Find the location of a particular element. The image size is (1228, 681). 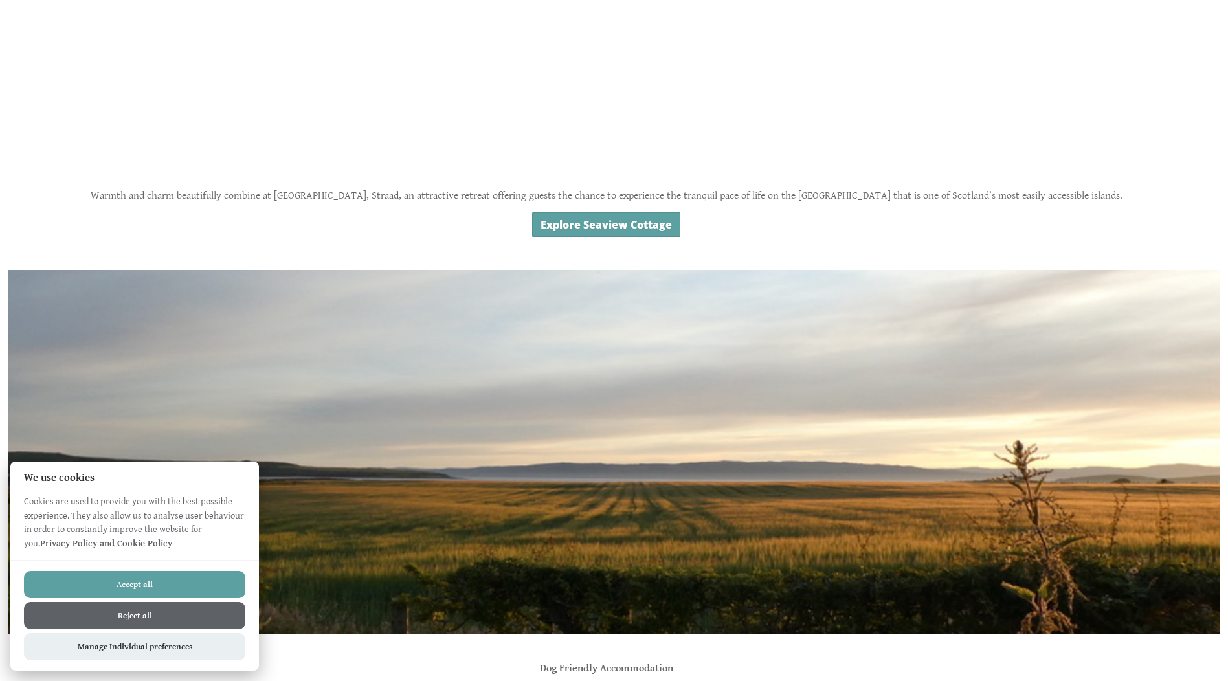

button: Accept all is located at coordinates (135, 584).